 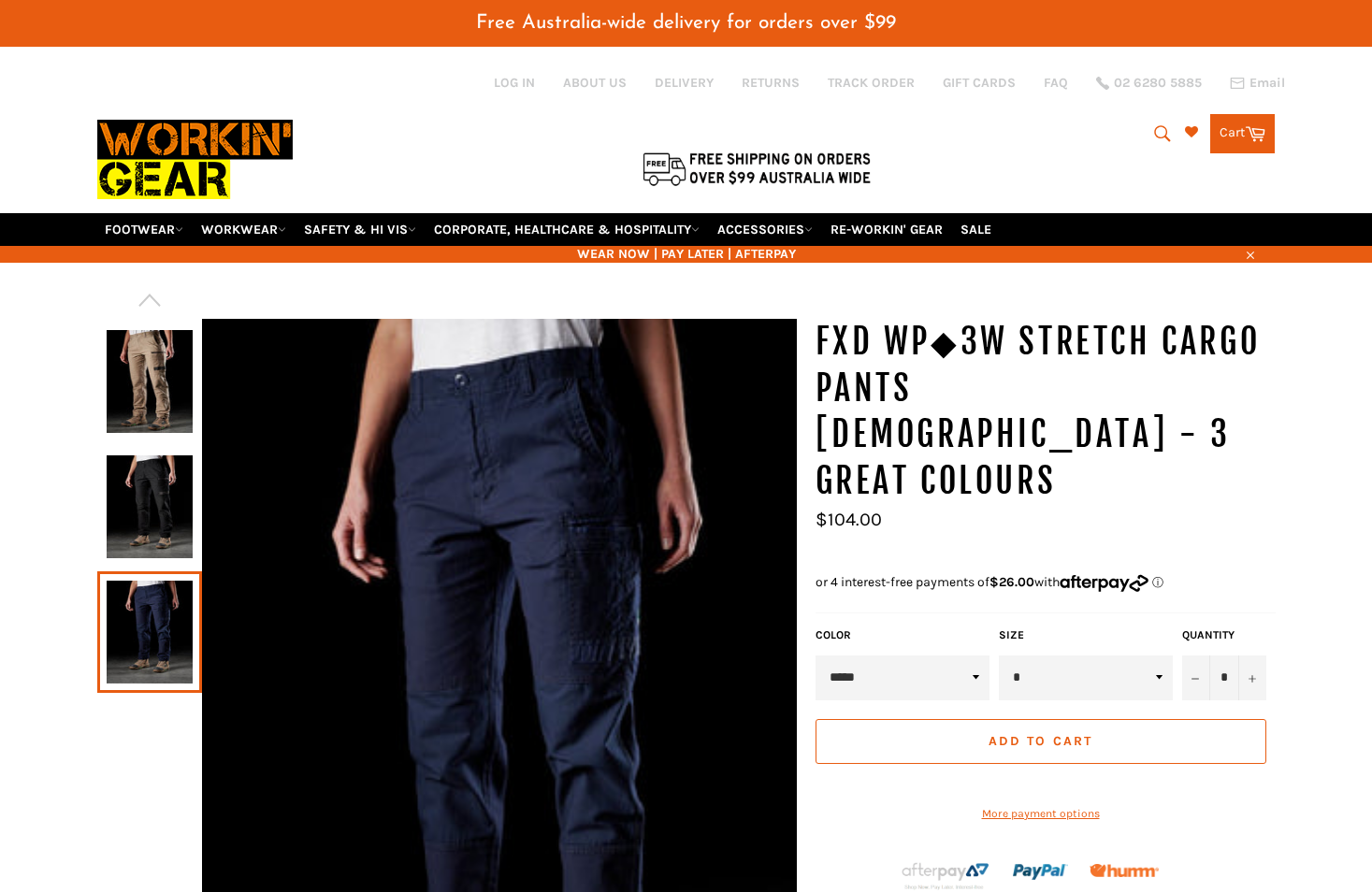 What do you see at coordinates (195, 159) in the screenshot?
I see `img: Workin Gear leaders in Workwear, Safety Boots, PPE, Uniforms. Australia's No.1 in Workwear` at bounding box center [195, 159].